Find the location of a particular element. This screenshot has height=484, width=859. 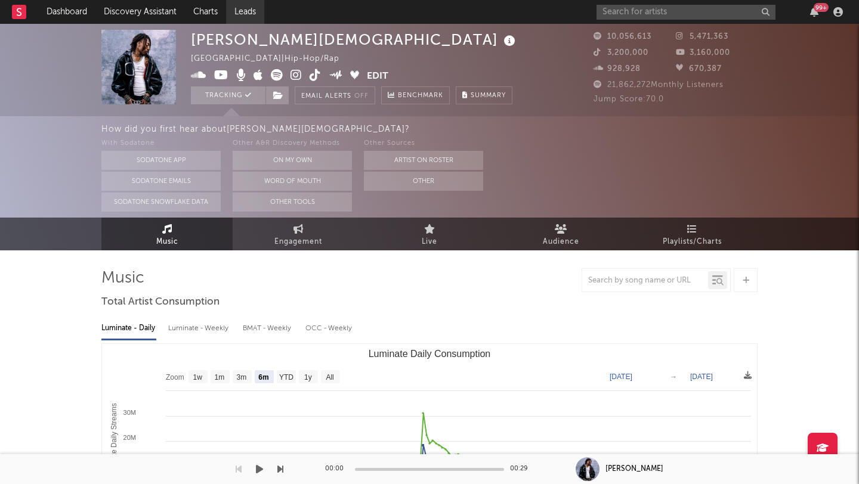

button: Artist on Roster is located at coordinates (423, 160).